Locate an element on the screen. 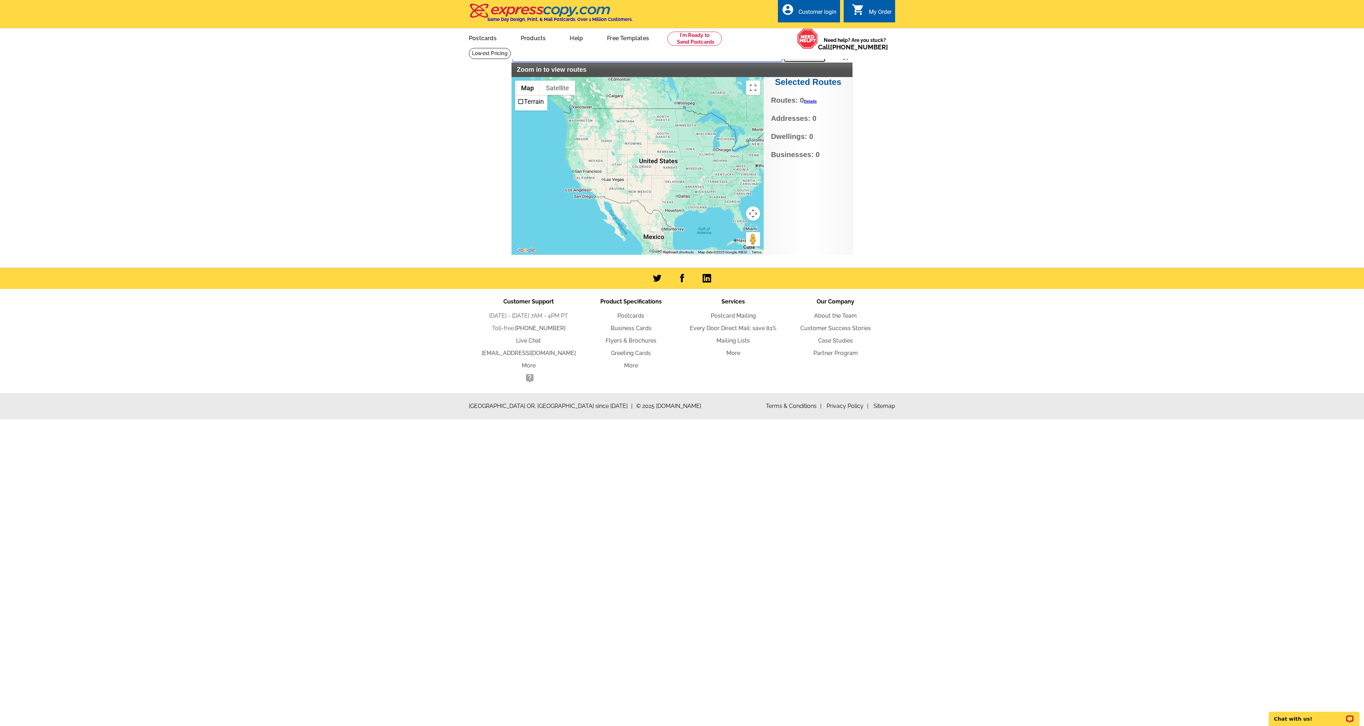 This screenshot has width=1364, height=726. a: Live Chat is located at coordinates (528, 340).